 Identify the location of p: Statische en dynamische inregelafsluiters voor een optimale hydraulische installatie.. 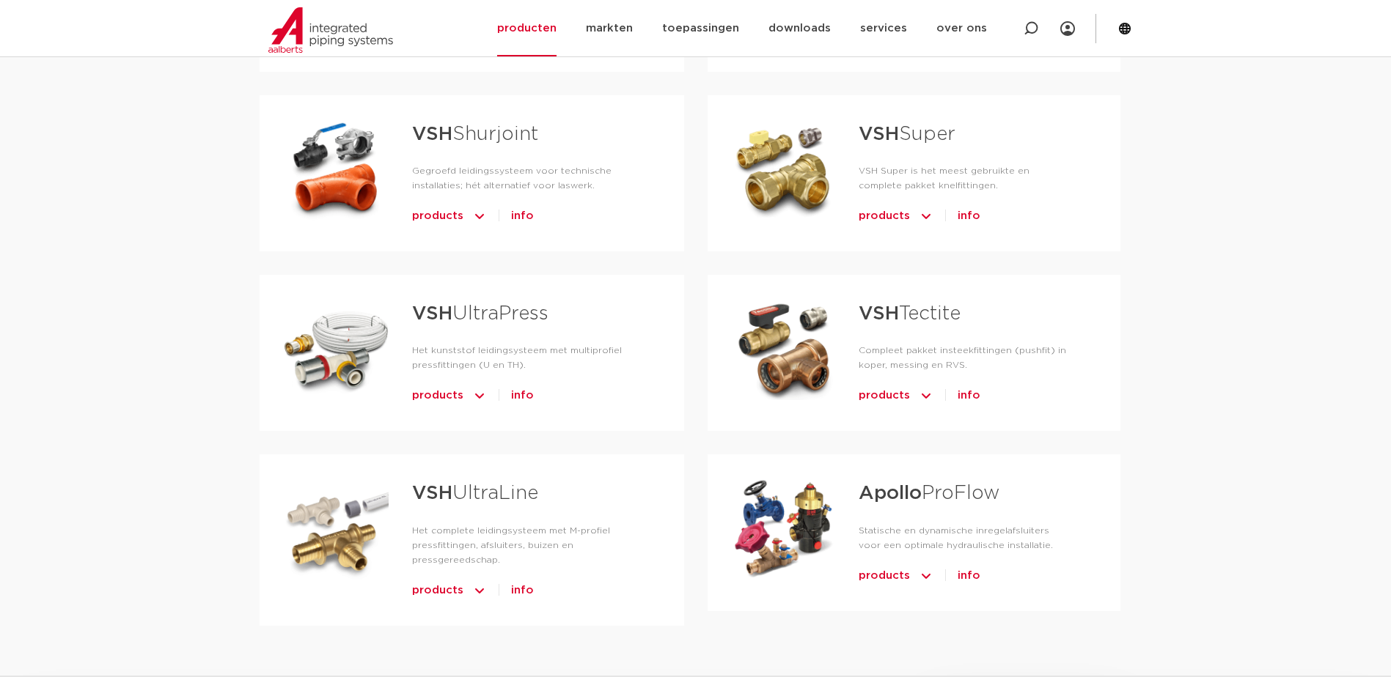
(965, 538).